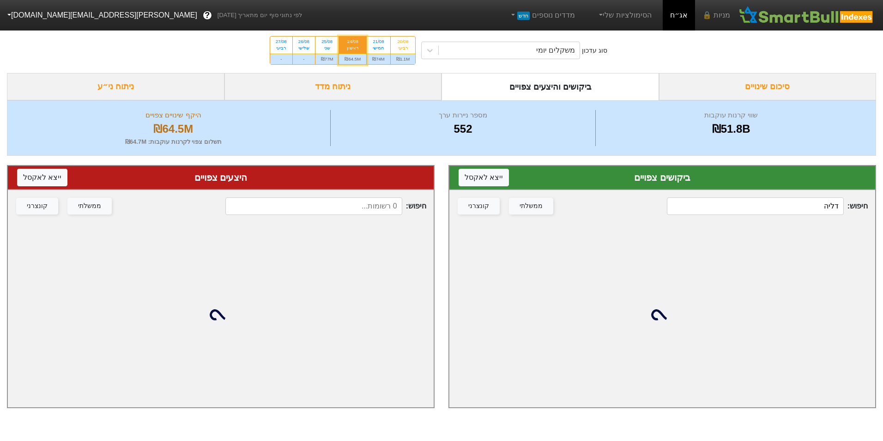  Describe the element at coordinates (281, 42) in the screenshot. I see `div: 27/08` at that location.